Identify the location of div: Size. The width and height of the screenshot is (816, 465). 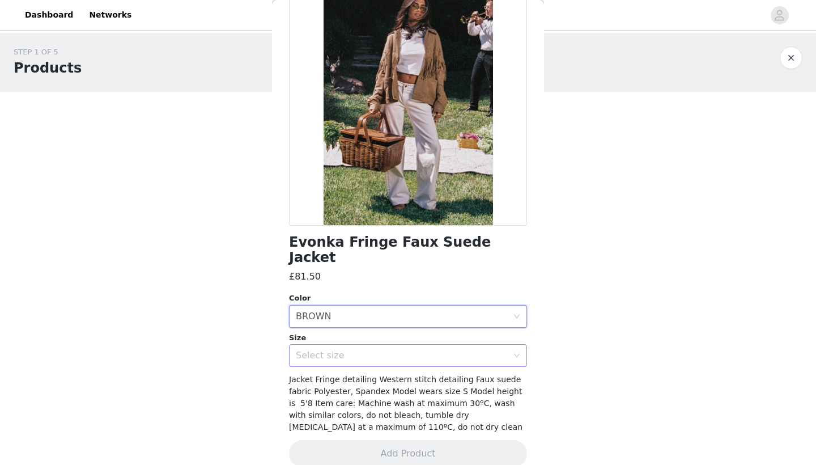
(408, 338).